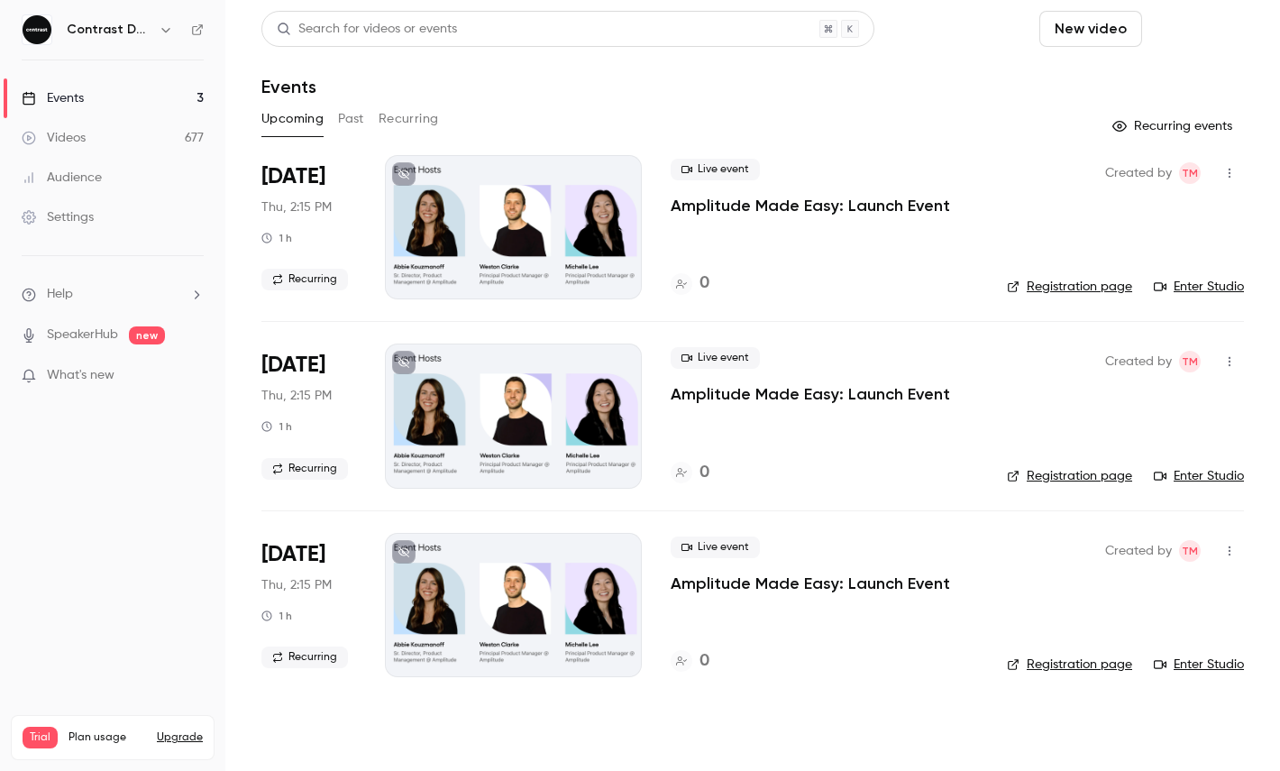  Describe the element at coordinates (367, 29) in the screenshot. I see `div: Search for videos or events` at that location.